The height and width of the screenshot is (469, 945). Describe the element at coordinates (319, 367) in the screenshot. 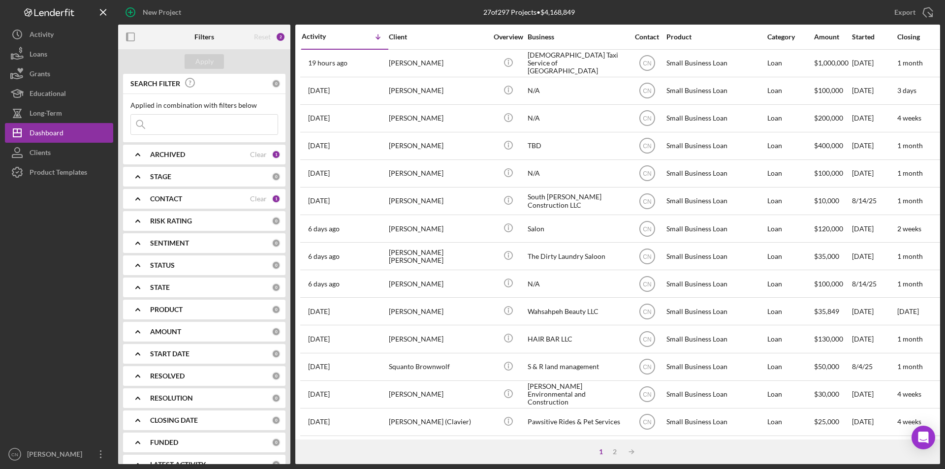

I see `time: 2025-08-04 14:30` at that location.